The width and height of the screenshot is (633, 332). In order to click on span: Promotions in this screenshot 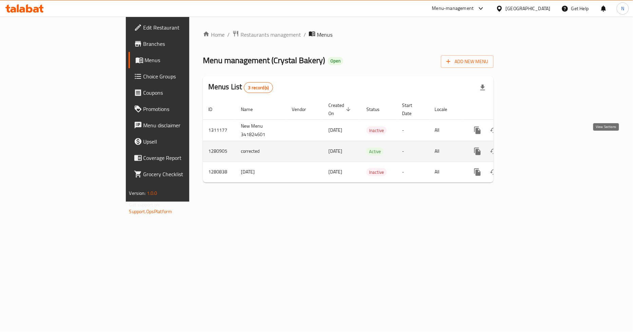, I will do `click(185, 109)`.